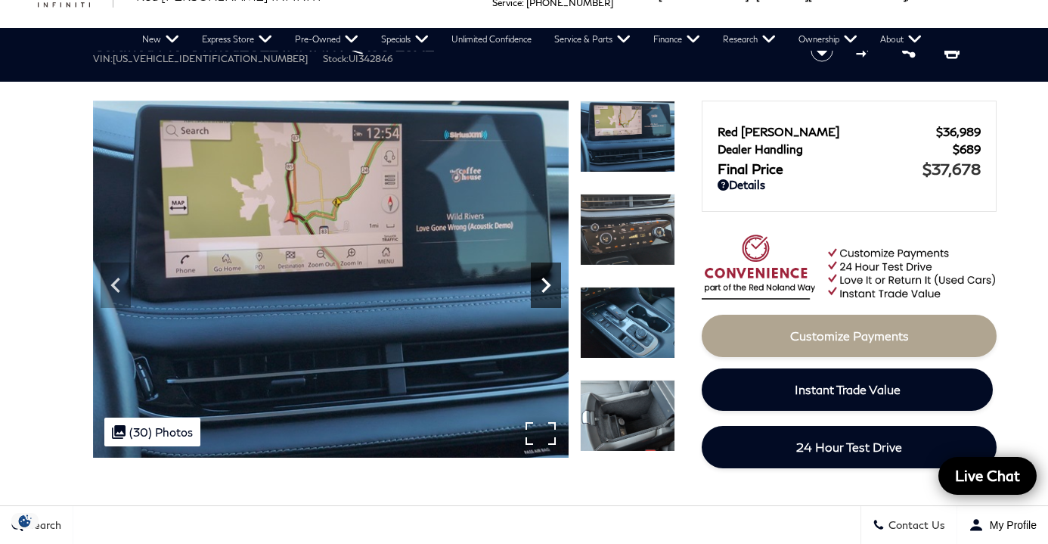 Image resolution: width=1048 pixels, height=544 pixels. I want to click on a: Customize Payments, so click(850, 336).